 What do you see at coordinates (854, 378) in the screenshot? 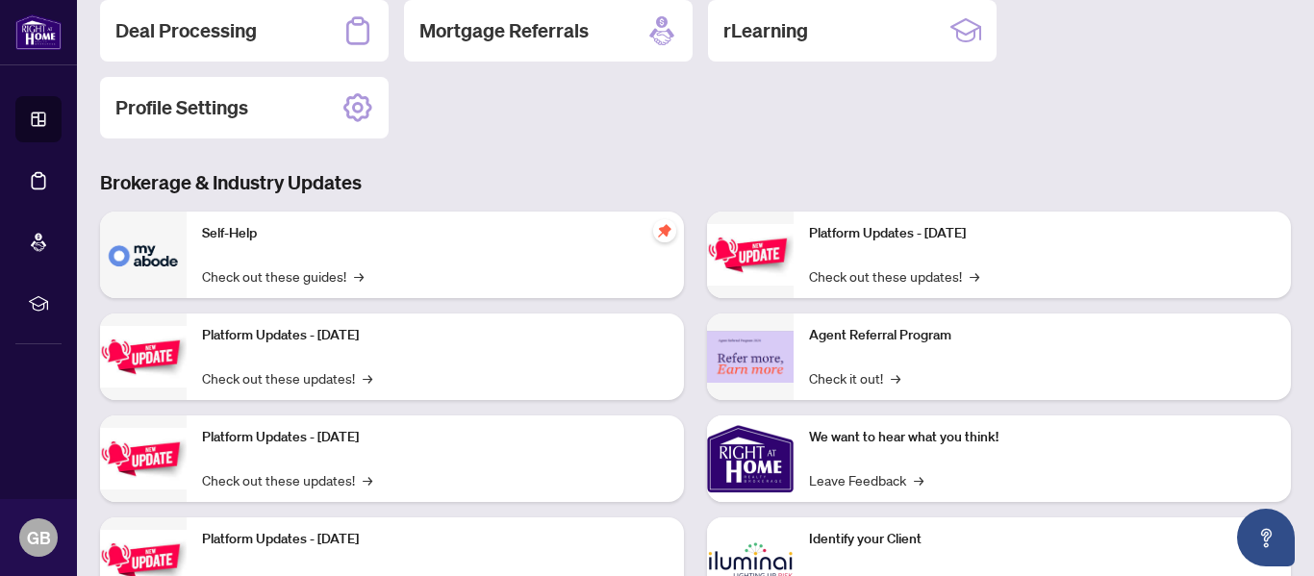
I see `a: Check it out!→` at bounding box center [854, 378].